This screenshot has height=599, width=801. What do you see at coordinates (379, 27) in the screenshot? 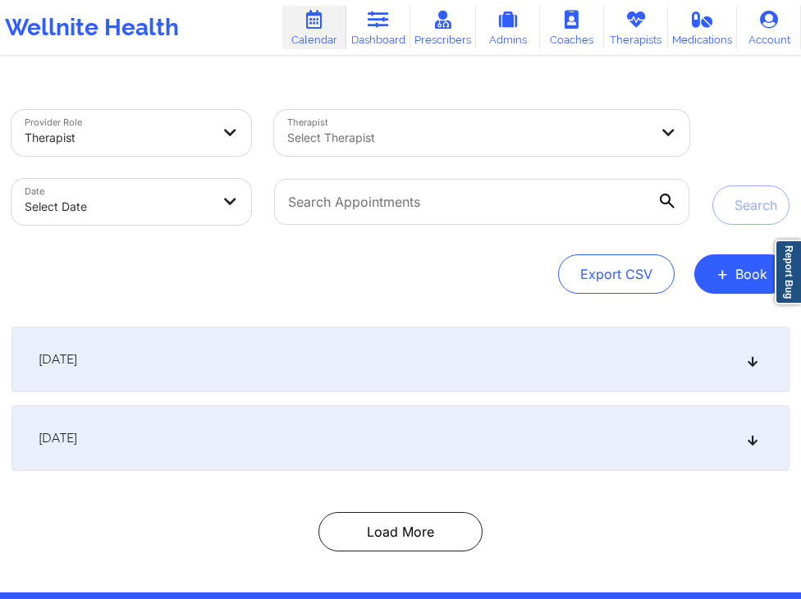
I see `a: Dashboard` at bounding box center [379, 27].